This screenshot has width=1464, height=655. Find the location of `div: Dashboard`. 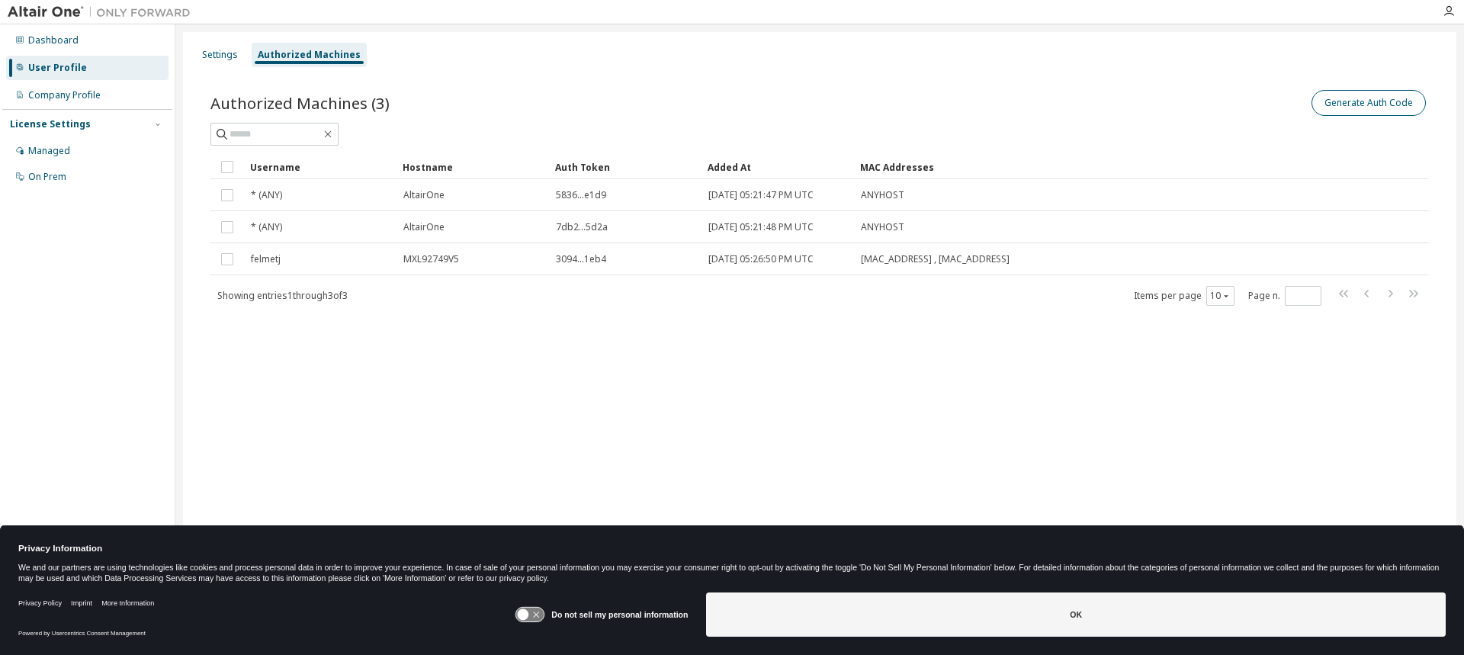

div: Dashboard is located at coordinates (53, 40).